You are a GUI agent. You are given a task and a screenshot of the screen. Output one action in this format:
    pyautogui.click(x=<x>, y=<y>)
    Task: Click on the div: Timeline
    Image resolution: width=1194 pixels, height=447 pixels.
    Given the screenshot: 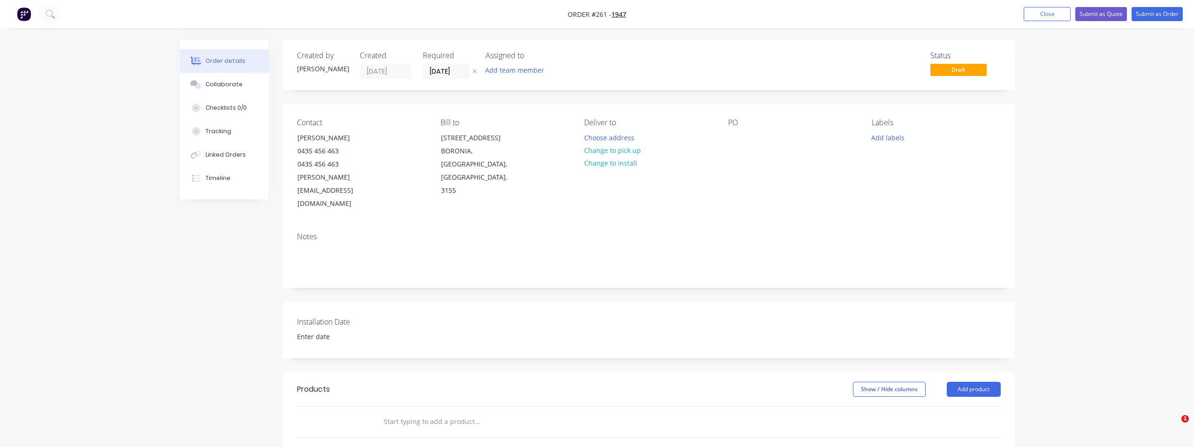 What is the action you would take?
    pyautogui.click(x=218, y=178)
    